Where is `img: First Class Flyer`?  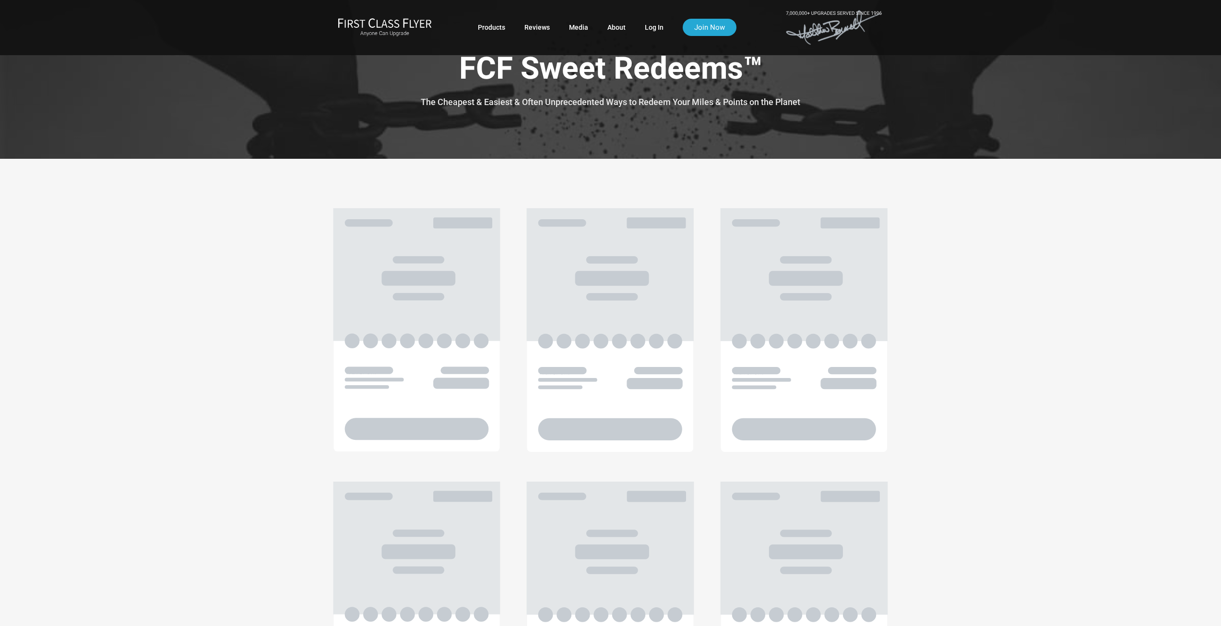 img: First Class Flyer is located at coordinates (385, 23).